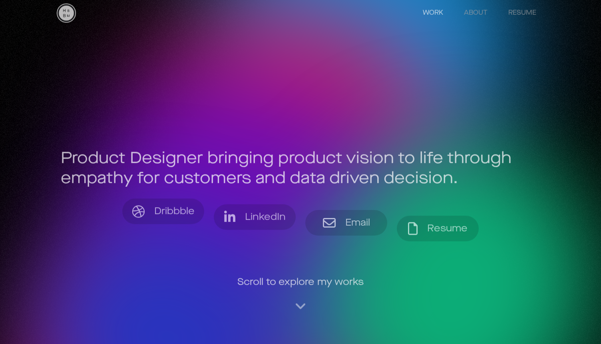 Image resolution: width=601 pixels, height=344 pixels. I want to click on div: Dribbble, so click(172, 211).